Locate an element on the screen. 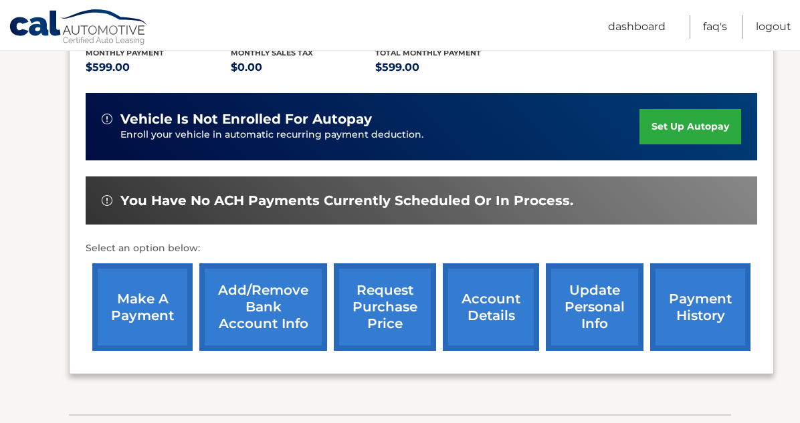 The image size is (800, 423). a: Add/Remove bank account info is located at coordinates (263, 307).